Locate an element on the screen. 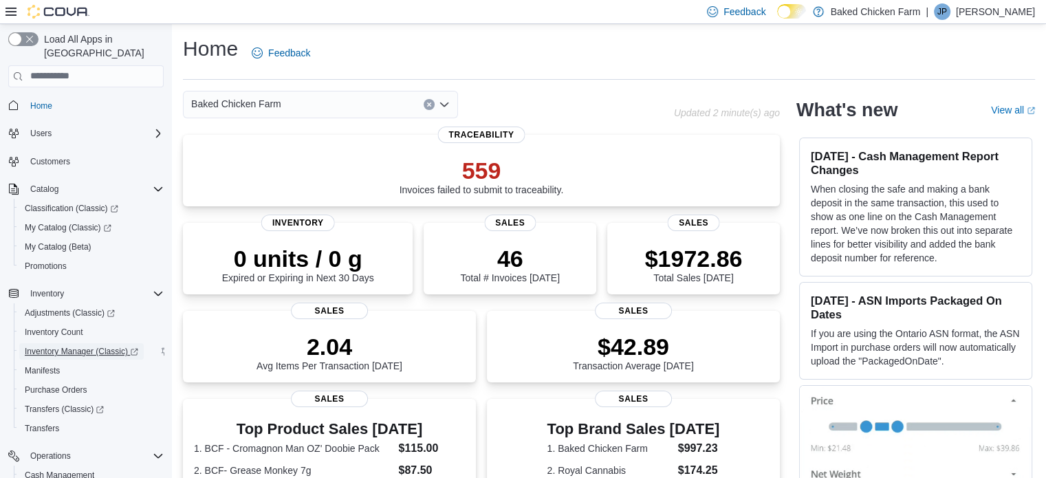  a: View allExternal link is located at coordinates (1013, 110).